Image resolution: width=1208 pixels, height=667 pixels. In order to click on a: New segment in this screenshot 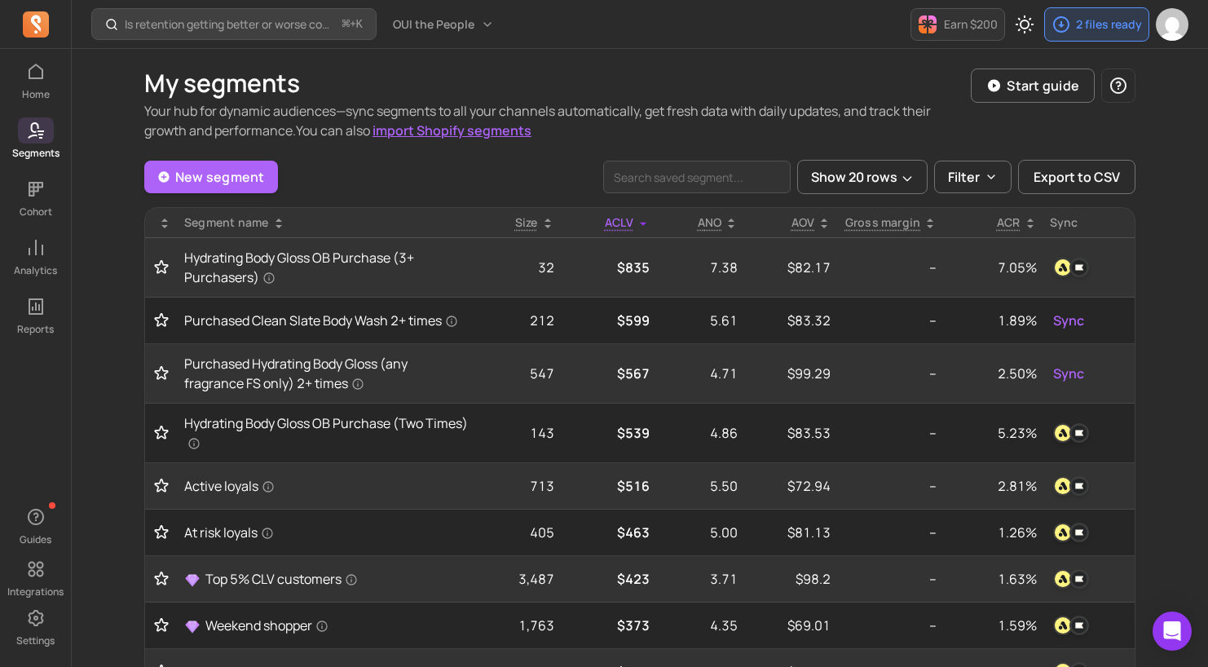, I will do `click(211, 177)`.